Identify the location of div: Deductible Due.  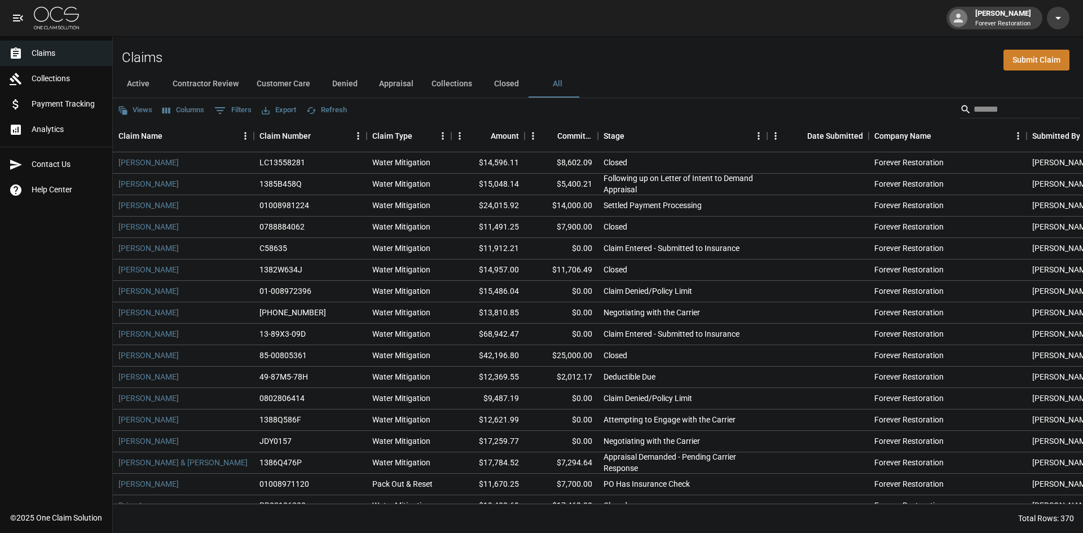
(629, 377).